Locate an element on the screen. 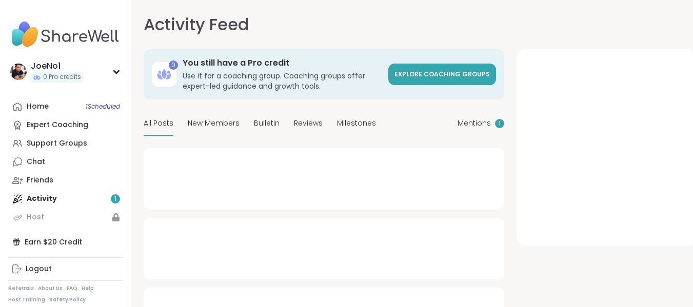  h3: You still have a Pro credit is located at coordinates (282, 63).